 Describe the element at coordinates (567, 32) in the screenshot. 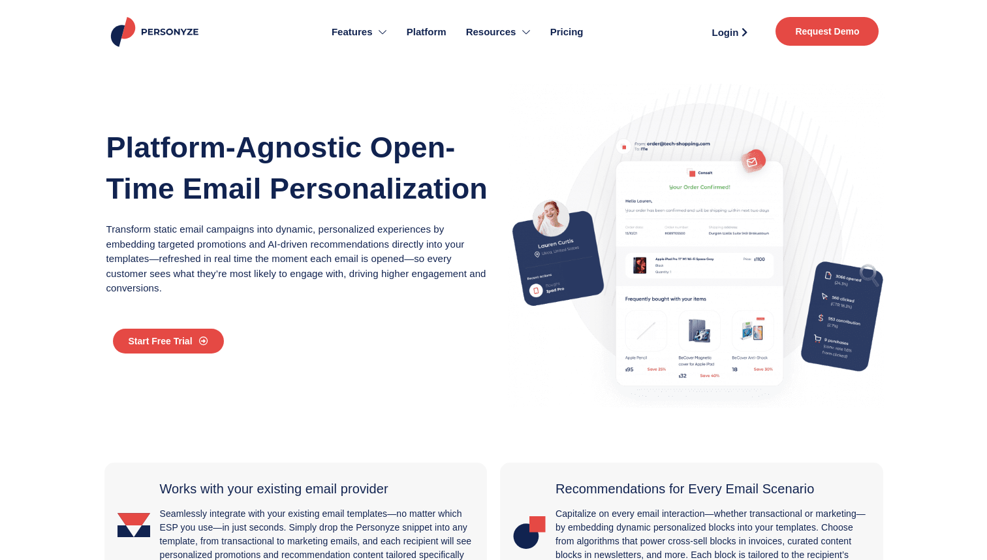

I see `span: Pricing` at that location.